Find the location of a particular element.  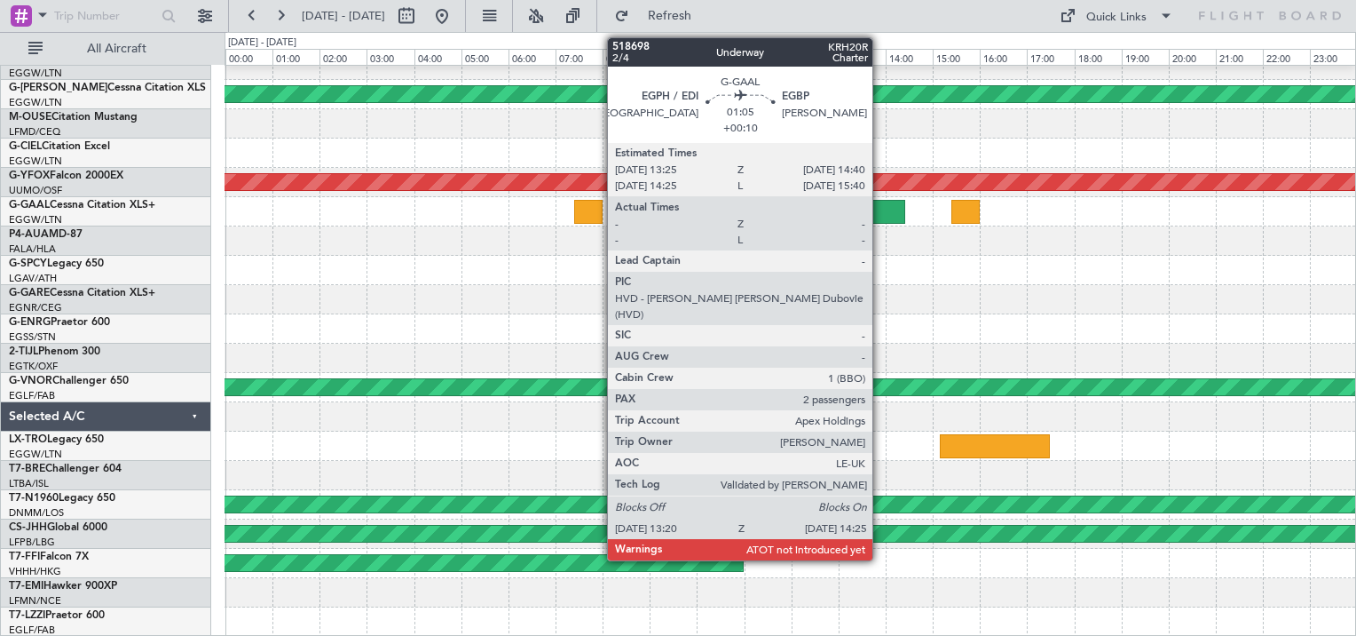

span: T7-EMI is located at coordinates (26, 586).